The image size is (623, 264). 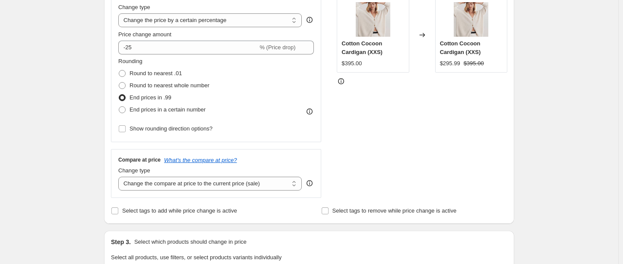 What do you see at coordinates (171, 128) in the screenshot?
I see `span: Show rounding direction options?` at bounding box center [171, 128].